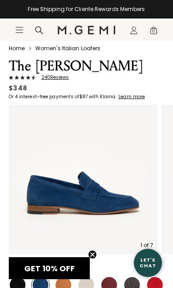 The height and width of the screenshot is (288, 173). Describe the element at coordinates (154, 32) in the screenshot. I see `span: 0` at that location.